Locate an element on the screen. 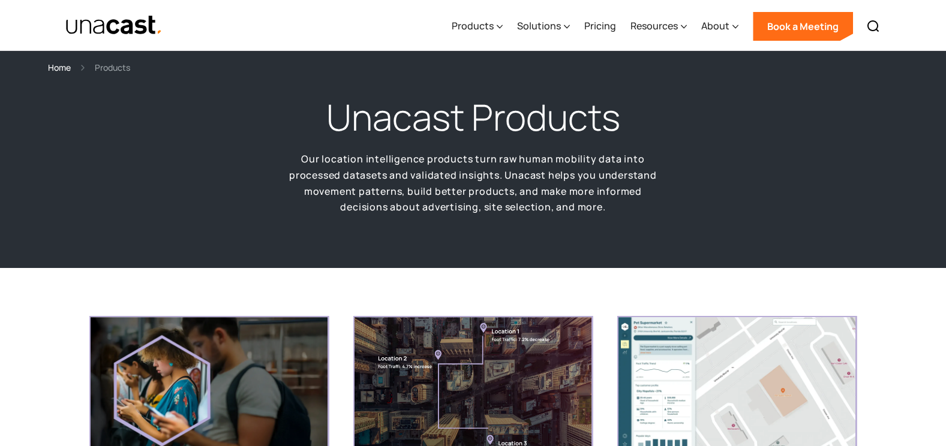 The height and width of the screenshot is (446, 946). div: Home is located at coordinates (59, 67).